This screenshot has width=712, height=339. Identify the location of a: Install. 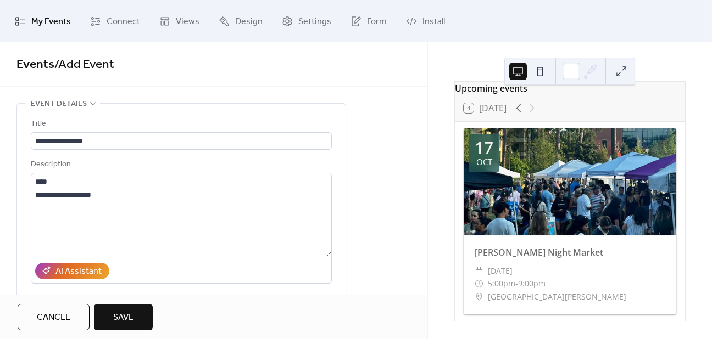
(425, 21).